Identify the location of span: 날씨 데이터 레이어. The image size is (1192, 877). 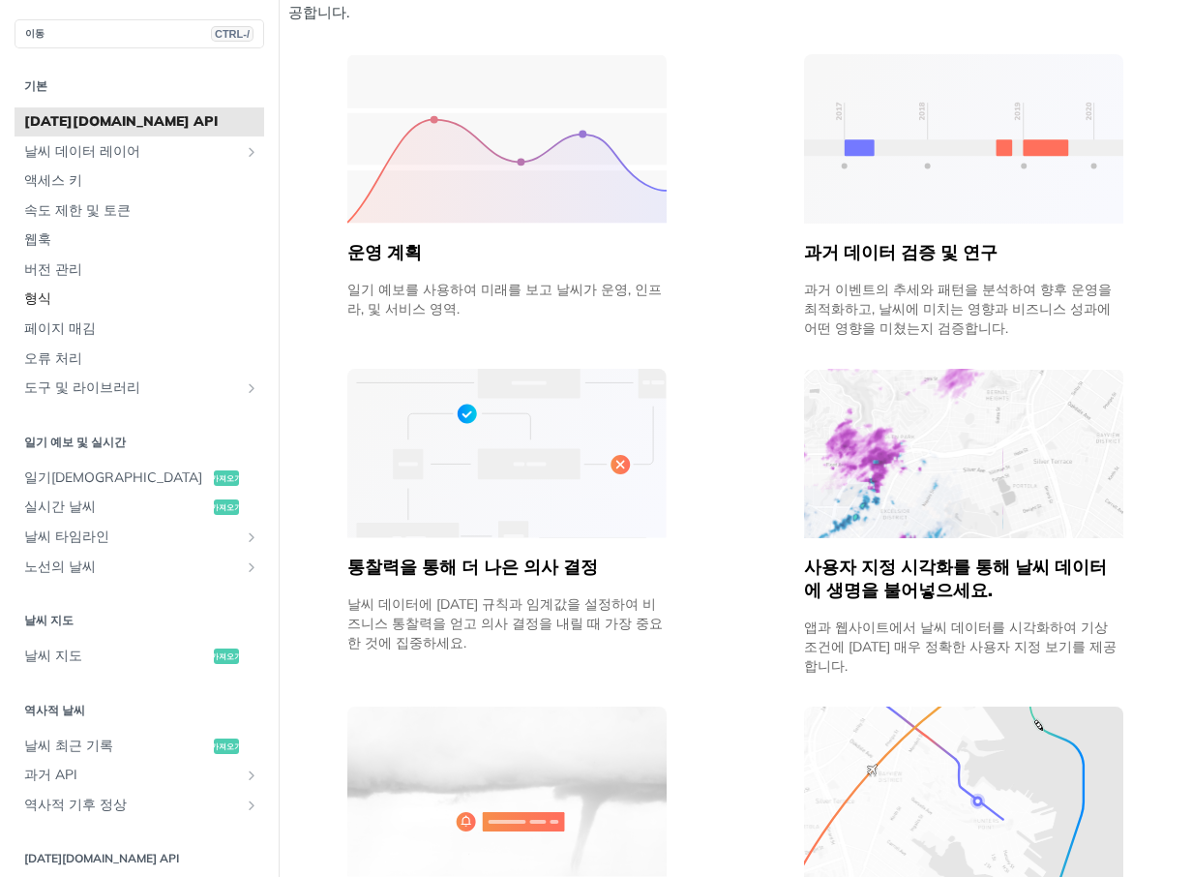
(132, 152).